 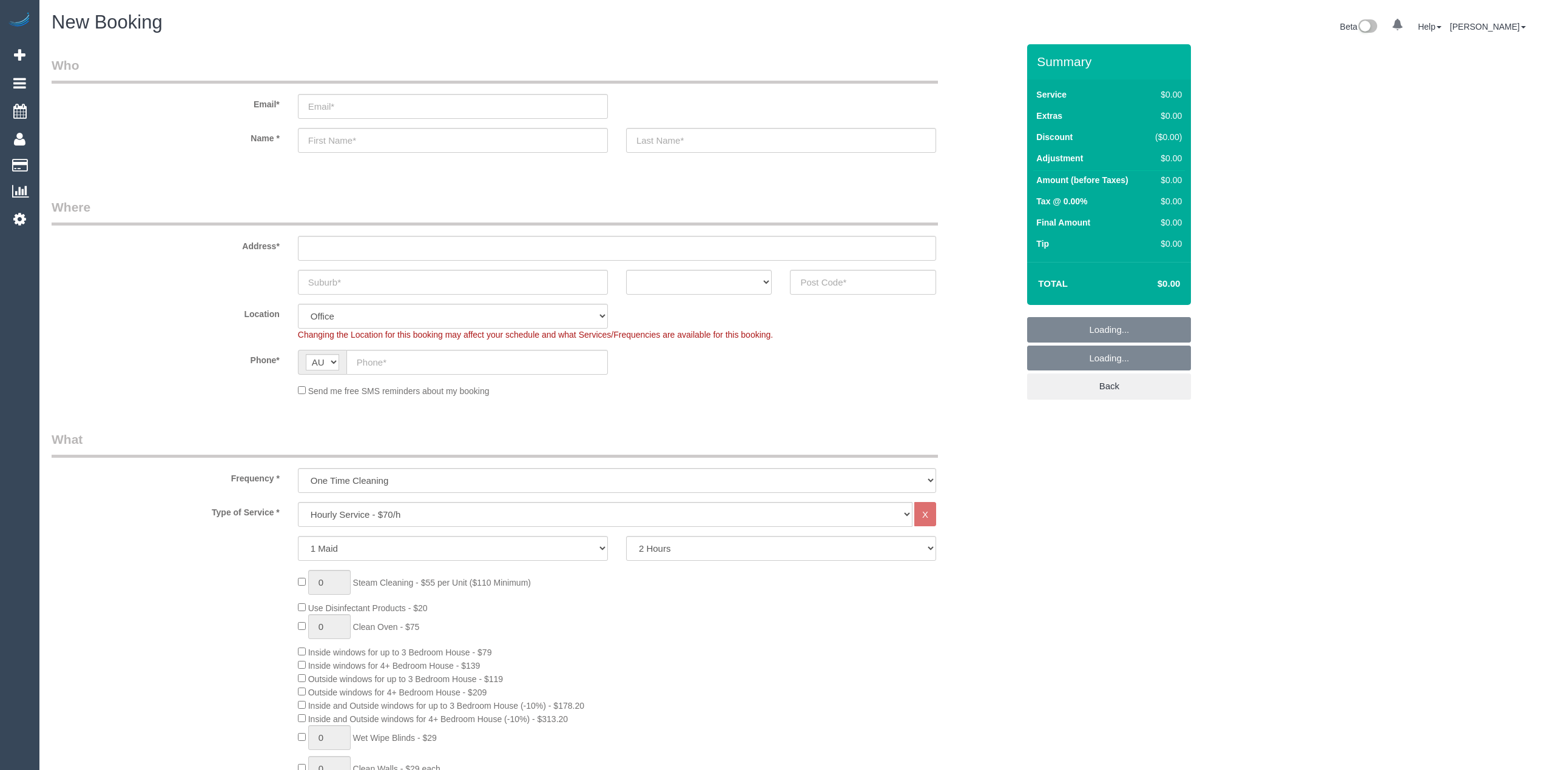 I want to click on label: Adjustment, so click(x=1059, y=158).